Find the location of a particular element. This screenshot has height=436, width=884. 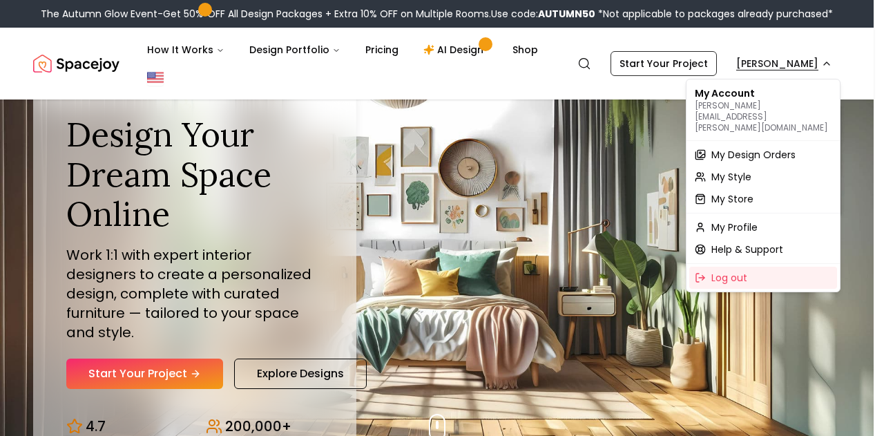

span: Help & Support is located at coordinates (747, 249).